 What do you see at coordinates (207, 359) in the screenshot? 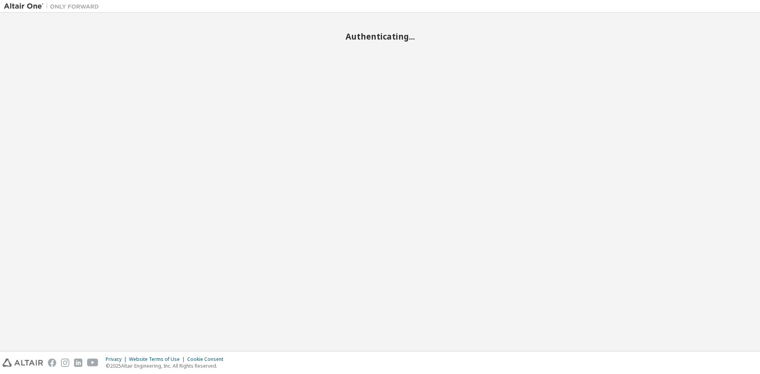
I see `div: Cookie Consent` at bounding box center [207, 359].